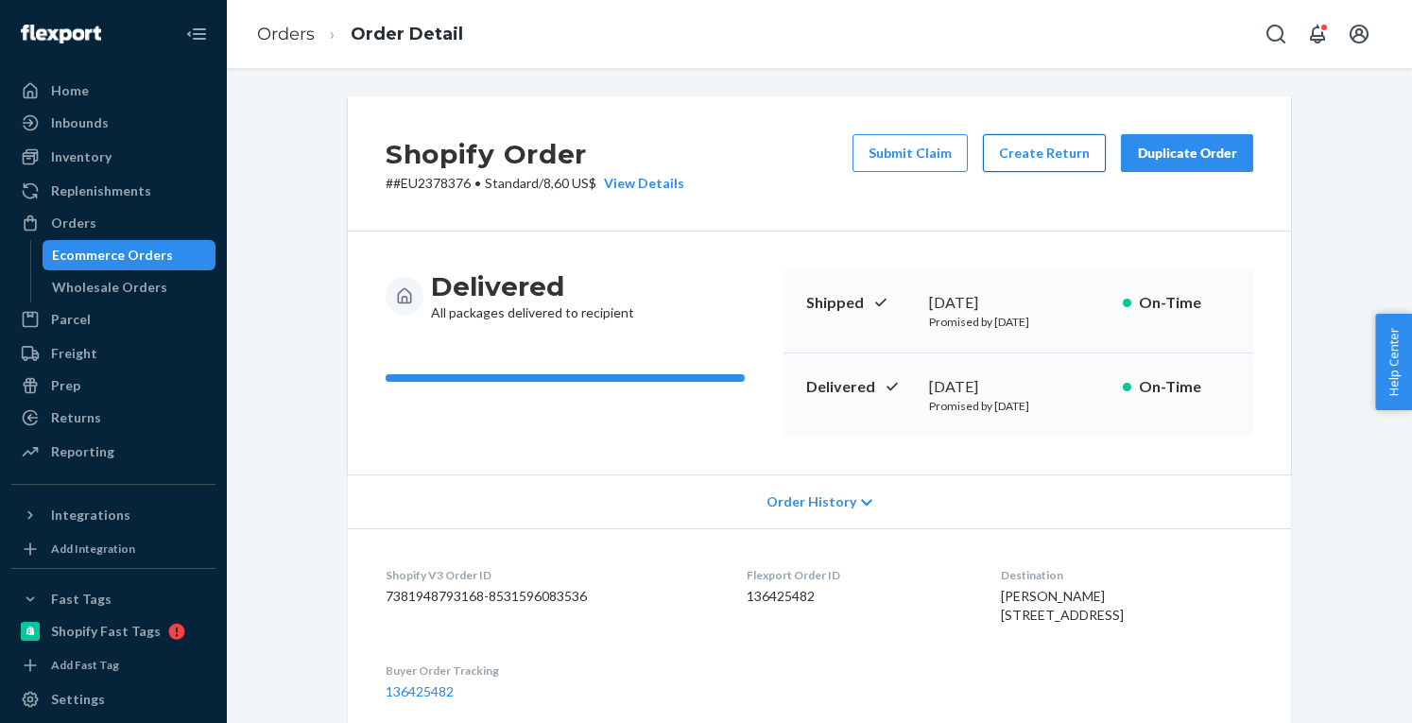 The width and height of the screenshot is (1412, 723). I want to click on button: Open account menu, so click(1360, 34).